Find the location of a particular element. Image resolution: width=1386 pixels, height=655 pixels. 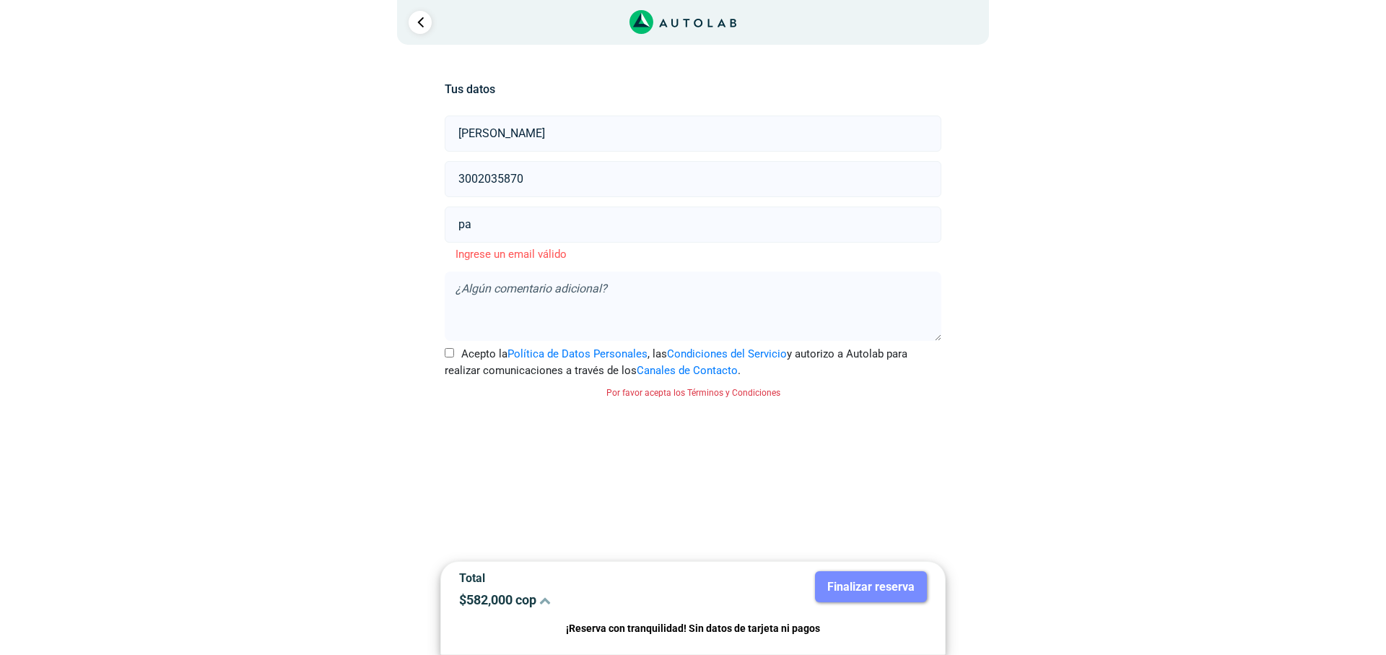

p: ¡Reserva con tranquilidad! Sin datos de tarjeta ni pagos is located at coordinates (693, 628).